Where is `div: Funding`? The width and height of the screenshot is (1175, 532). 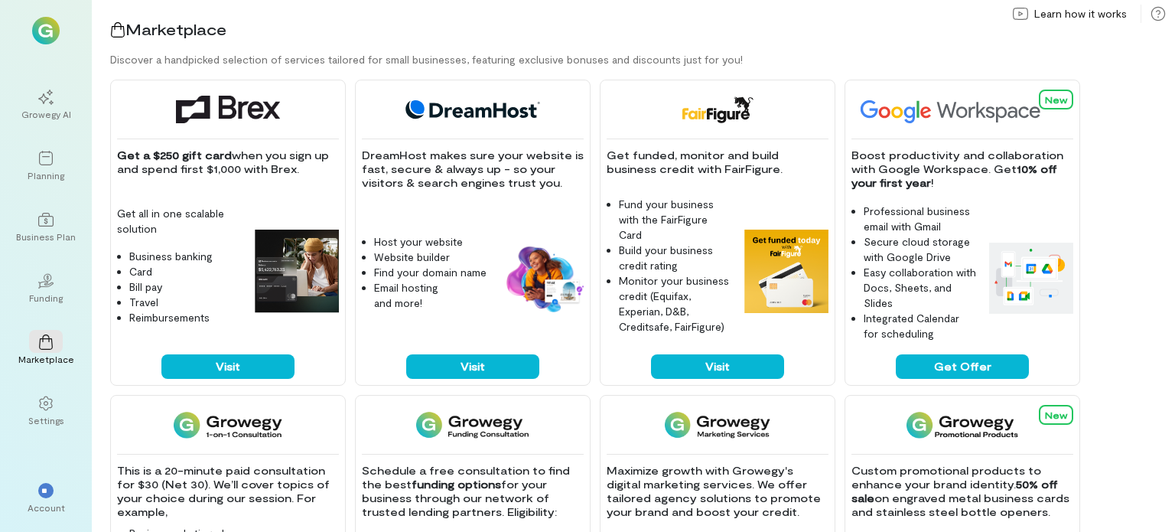 div: Funding is located at coordinates (46, 298).